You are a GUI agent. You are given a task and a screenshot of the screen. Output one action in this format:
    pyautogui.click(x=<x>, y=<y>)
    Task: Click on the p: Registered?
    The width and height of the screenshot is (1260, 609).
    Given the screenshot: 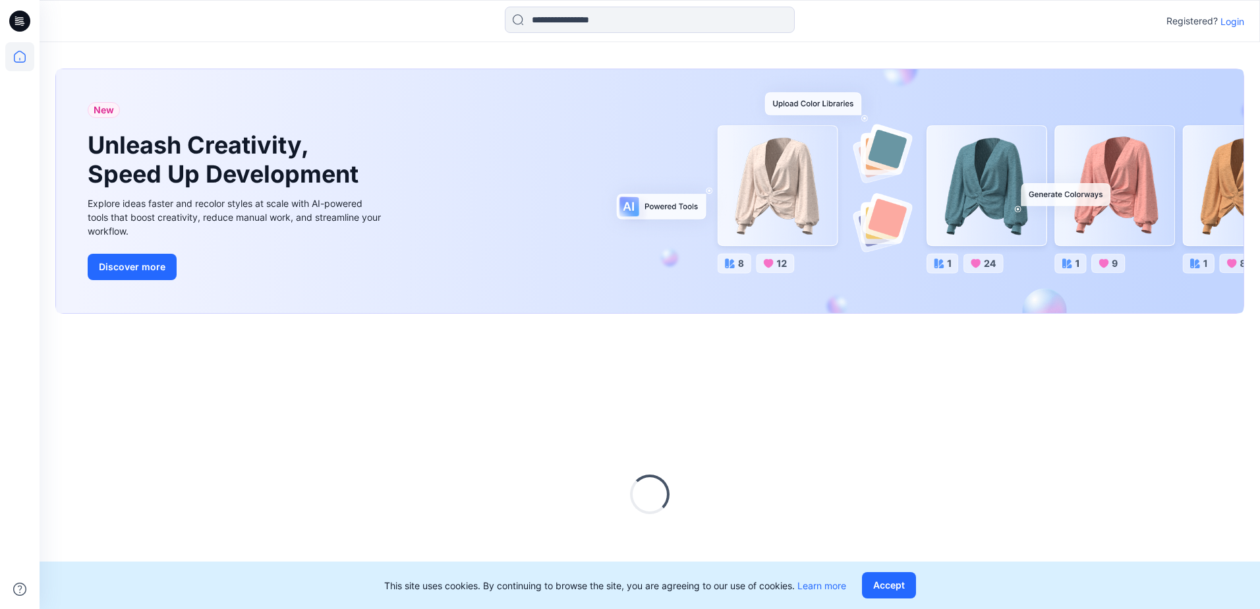 What is the action you would take?
    pyautogui.click(x=1192, y=21)
    